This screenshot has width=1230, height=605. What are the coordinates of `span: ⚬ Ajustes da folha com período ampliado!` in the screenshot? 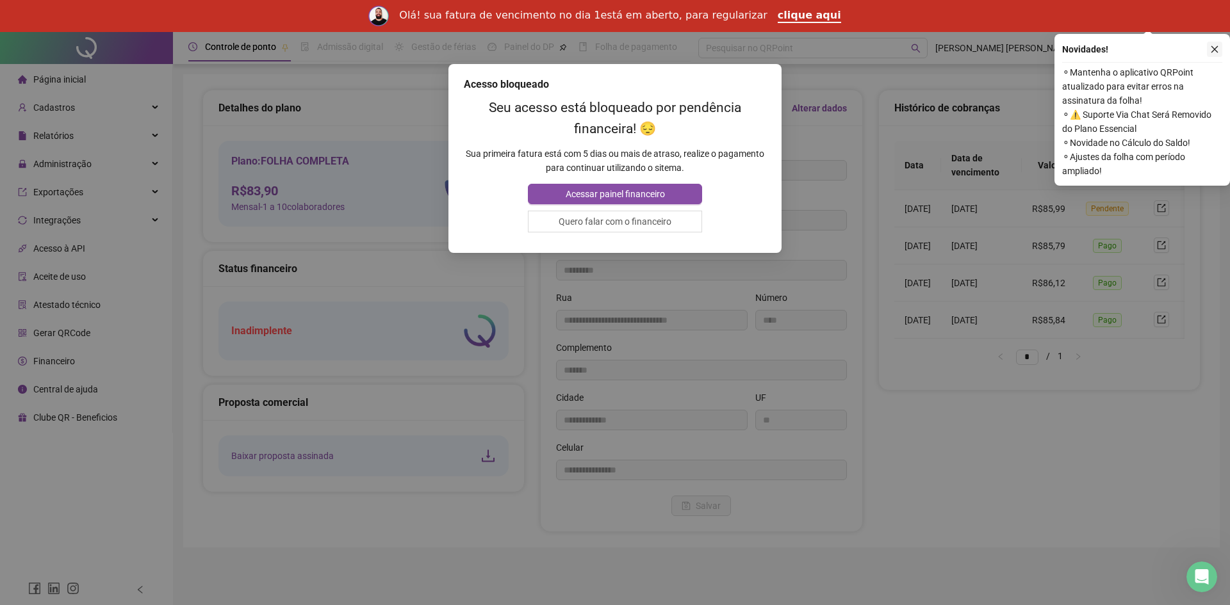 It's located at (1142, 164).